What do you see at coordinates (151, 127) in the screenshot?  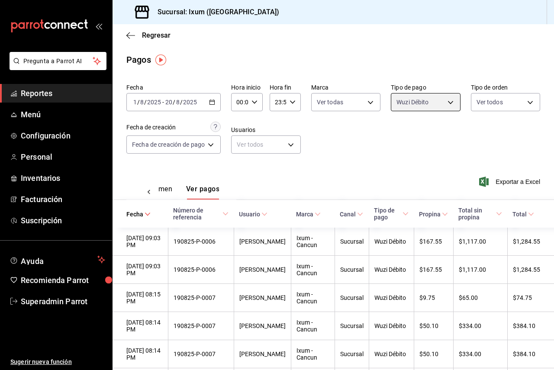 I see `div: Fecha de creación` at bounding box center [151, 127].